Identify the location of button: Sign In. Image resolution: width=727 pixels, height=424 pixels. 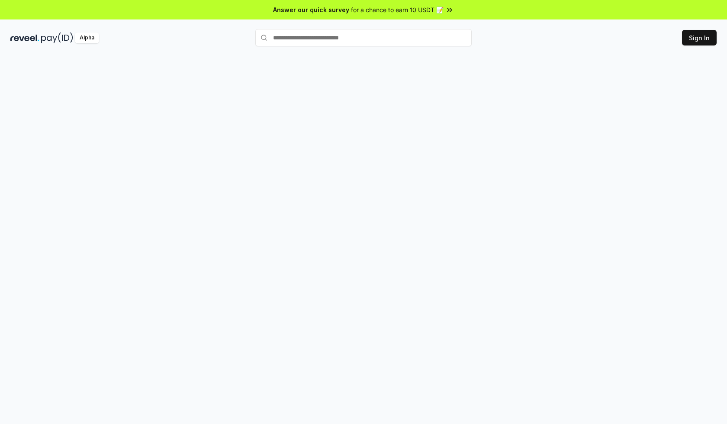
(699, 38).